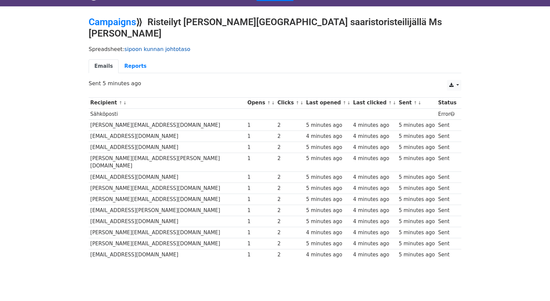 This screenshot has height=301, width=550. What do you see at coordinates (447, 114) in the screenshot?
I see `td: Error` at bounding box center [447, 114].